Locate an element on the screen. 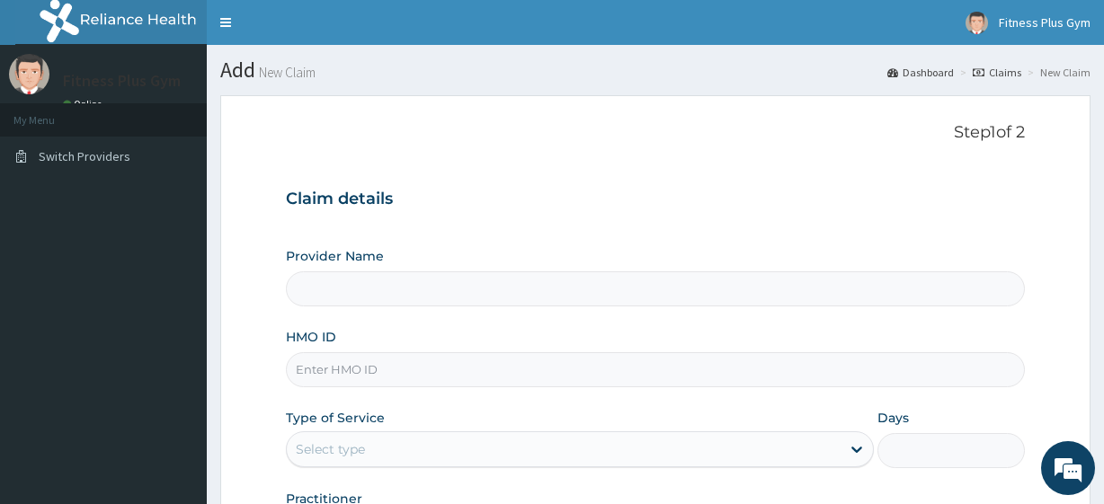 This screenshot has width=1104, height=504. div: Select type is located at coordinates (330, 449).